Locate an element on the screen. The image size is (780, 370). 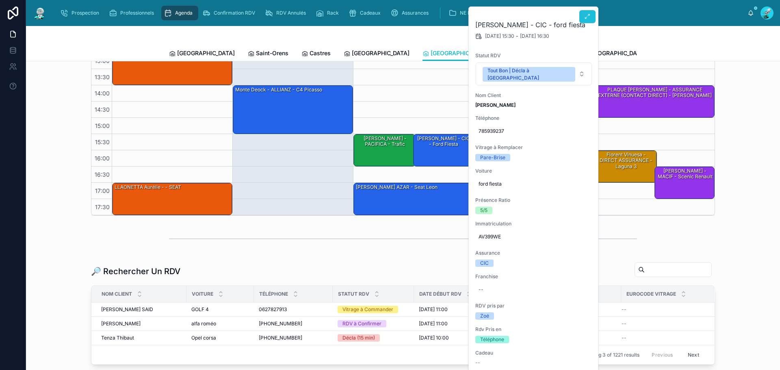
div: Décla (15 min) is located at coordinates (359, 338).